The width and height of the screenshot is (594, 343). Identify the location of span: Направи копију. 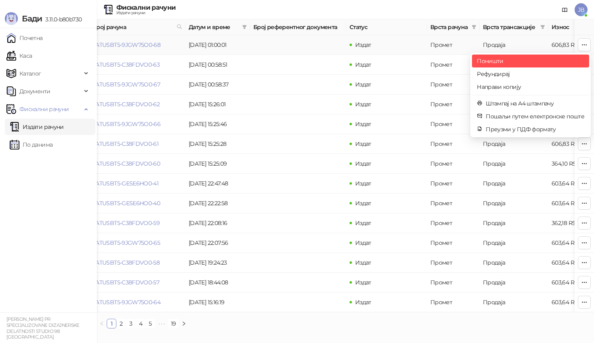
(531, 87).